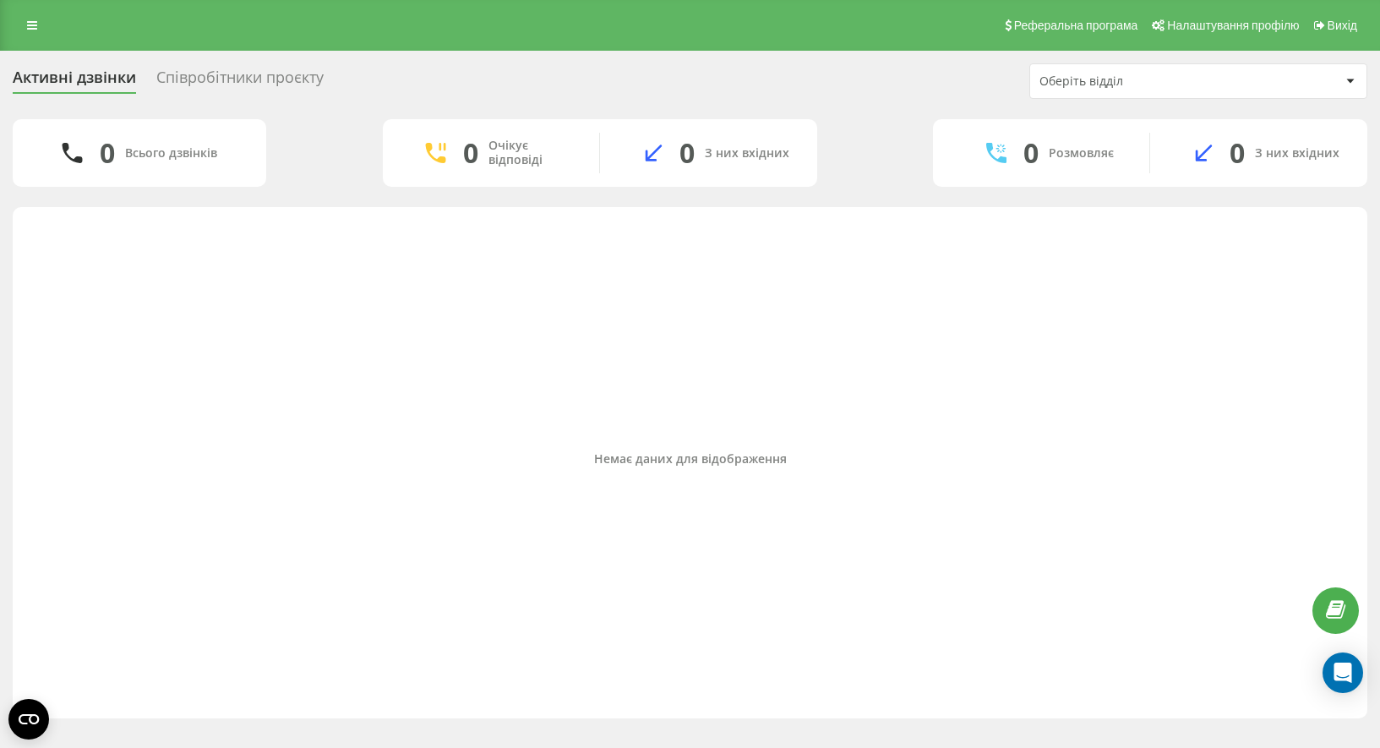 The width and height of the screenshot is (1380, 748). What do you see at coordinates (1342, 25) in the screenshot?
I see `span: Вихід` at bounding box center [1342, 25].